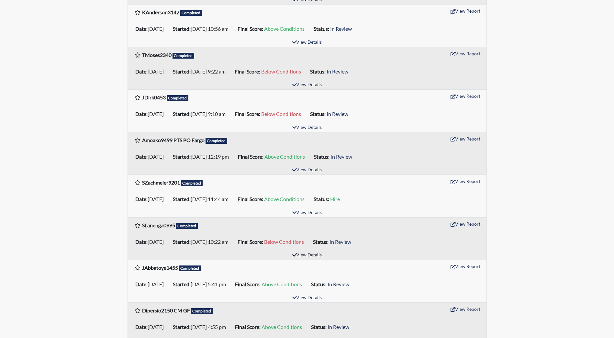 This screenshot has height=338, width=614. What do you see at coordinates (159, 225) in the screenshot?
I see `b: SLanenga0995` at bounding box center [159, 225].